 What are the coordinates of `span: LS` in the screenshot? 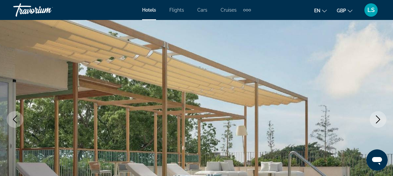 It's located at (371, 10).